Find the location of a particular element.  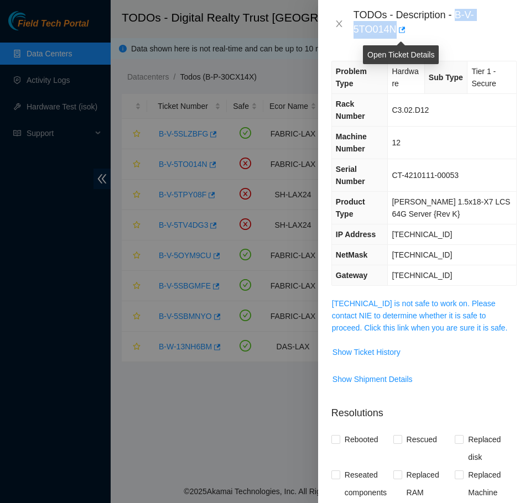

span: Reseated components is located at coordinates (366, 484).